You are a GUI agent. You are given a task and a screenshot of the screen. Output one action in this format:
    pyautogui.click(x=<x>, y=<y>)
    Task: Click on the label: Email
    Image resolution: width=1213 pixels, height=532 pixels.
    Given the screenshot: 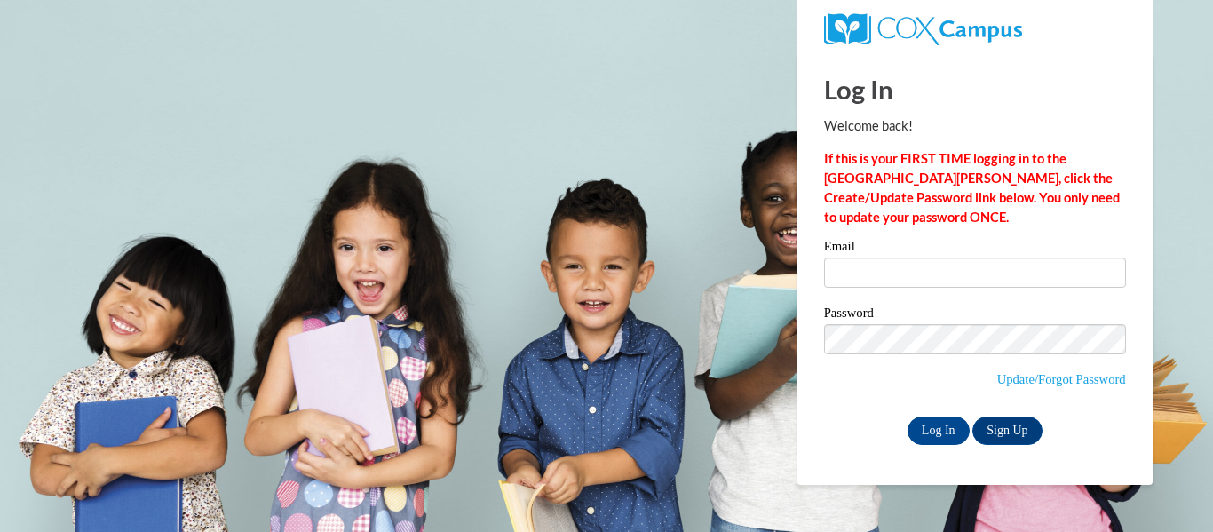 What is the action you would take?
    pyautogui.click(x=975, y=249)
    